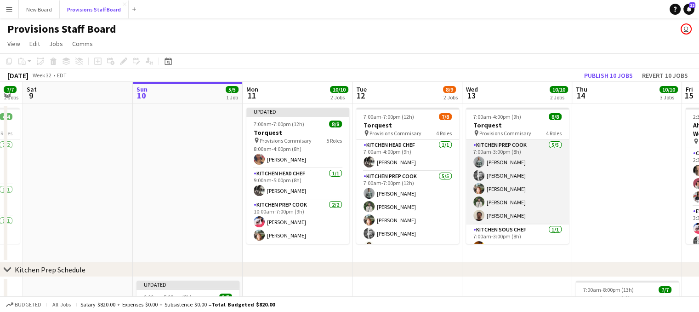 The height and width of the screenshot is (312, 699). I want to click on button: Budgeted, so click(23, 304).